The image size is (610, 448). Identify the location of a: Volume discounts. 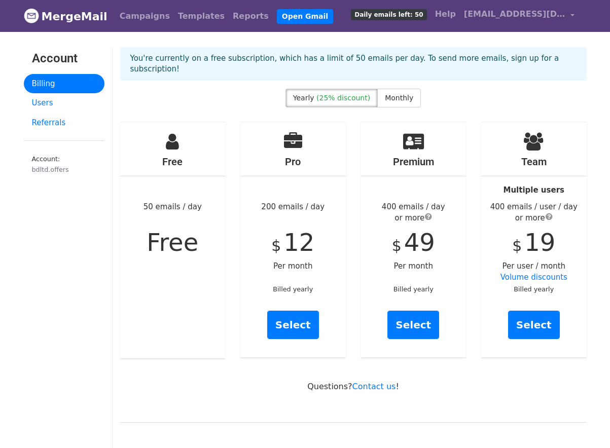
(534, 277).